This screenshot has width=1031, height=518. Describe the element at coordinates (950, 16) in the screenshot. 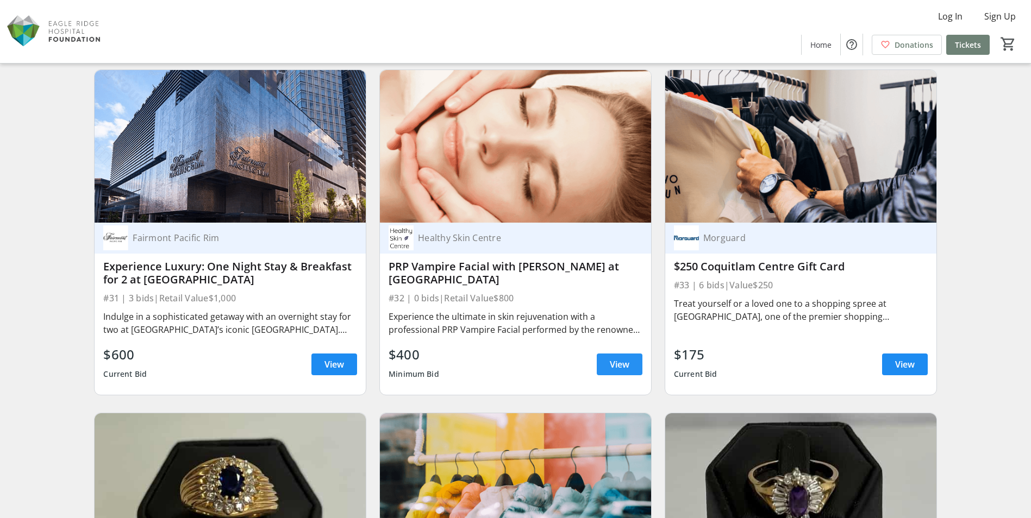

I see `span: Log In` at that location.